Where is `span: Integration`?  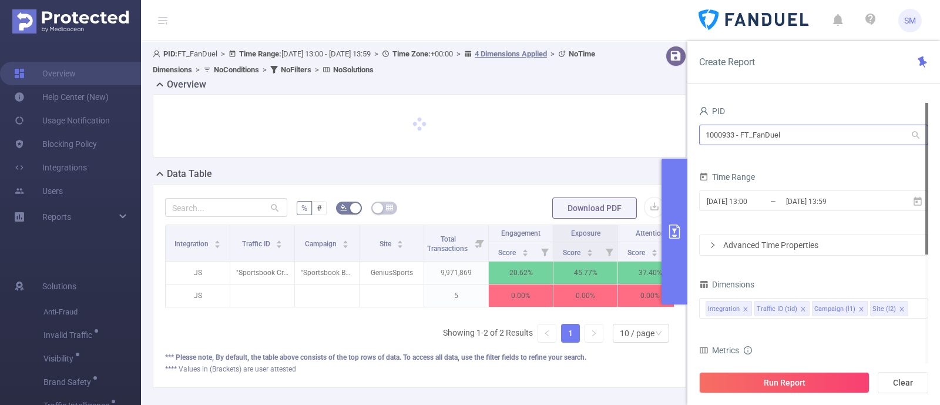
span: Integration is located at coordinates (192, 244).